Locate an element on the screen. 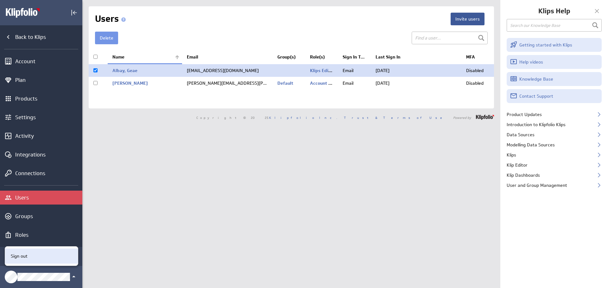 The image size is (608, 288). h1: Klips Help is located at coordinates (554, 11).